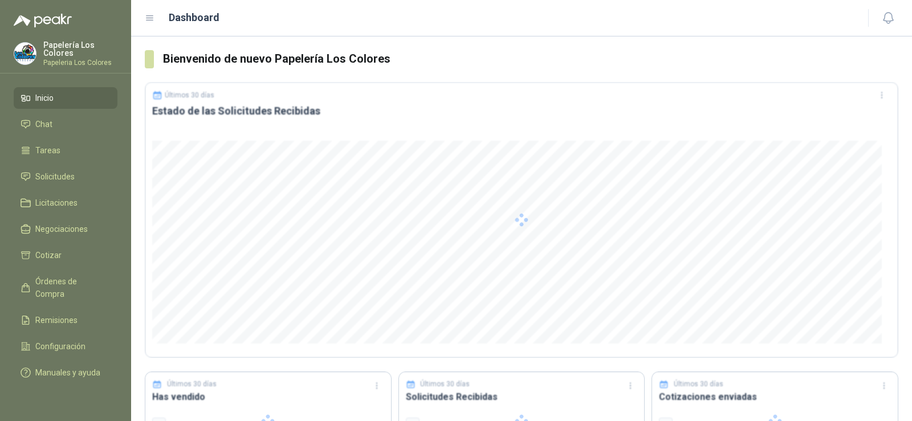 The height and width of the screenshot is (421, 912). I want to click on span: Licitaciones, so click(56, 203).